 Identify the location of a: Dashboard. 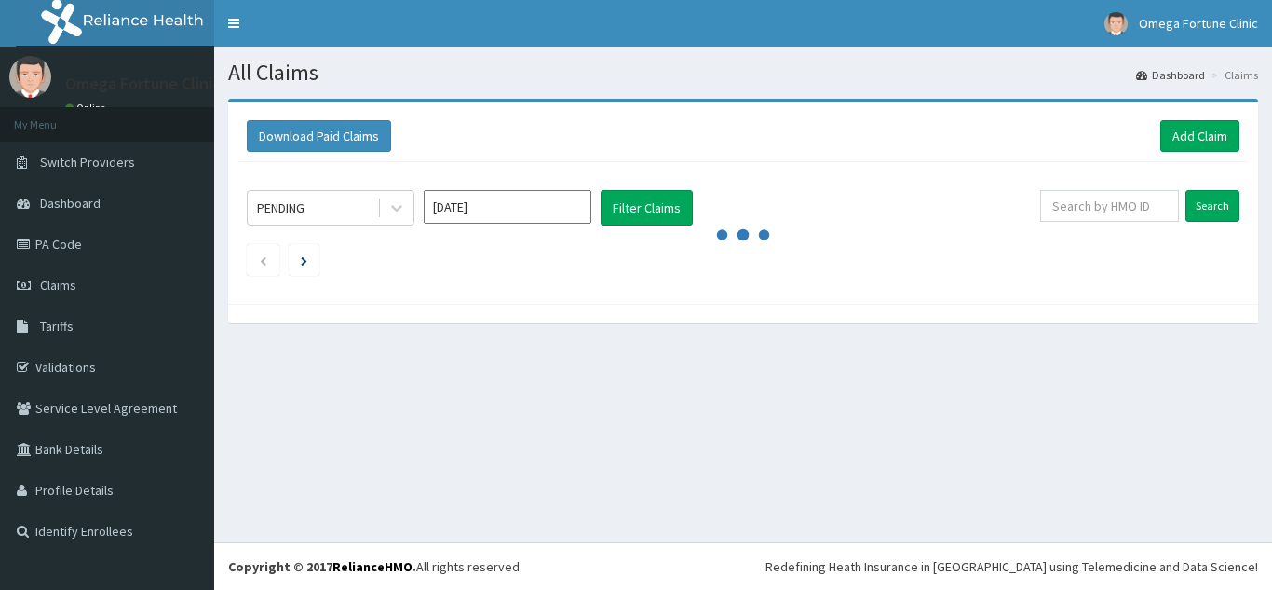
(1171, 75).